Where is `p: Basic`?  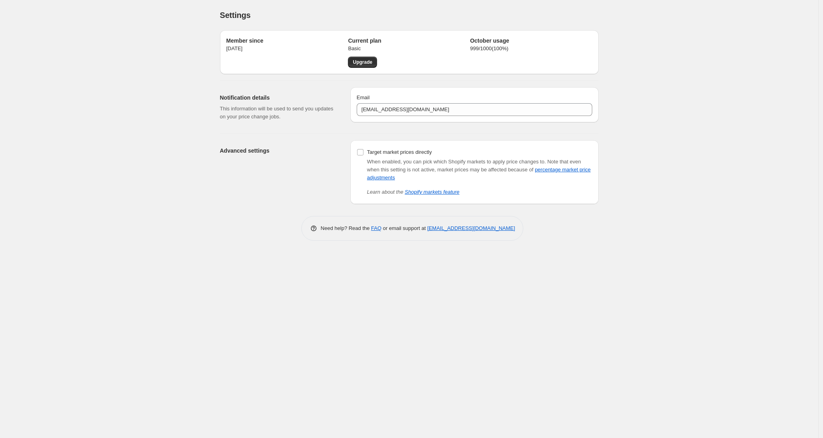
p: Basic is located at coordinates (409, 49).